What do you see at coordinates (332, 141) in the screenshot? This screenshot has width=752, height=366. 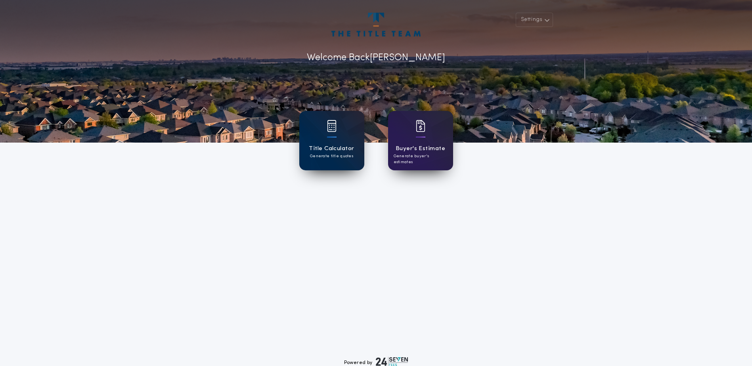 I see `a: card iconTitle CalculatorGenerate title quotes` at bounding box center [332, 141].